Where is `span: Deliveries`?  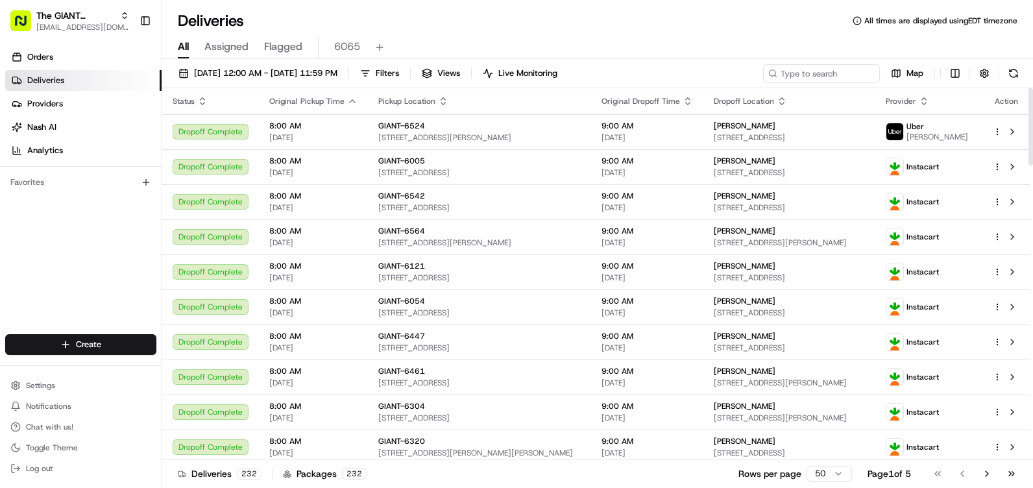 span: Deliveries is located at coordinates (45, 80).